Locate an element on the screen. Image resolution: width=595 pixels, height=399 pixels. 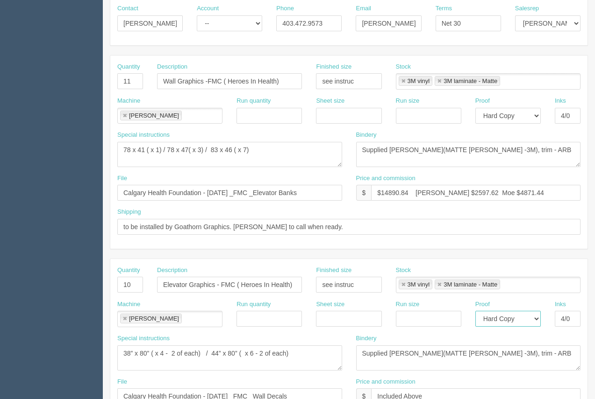
label: Account is located at coordinates (207, 8).